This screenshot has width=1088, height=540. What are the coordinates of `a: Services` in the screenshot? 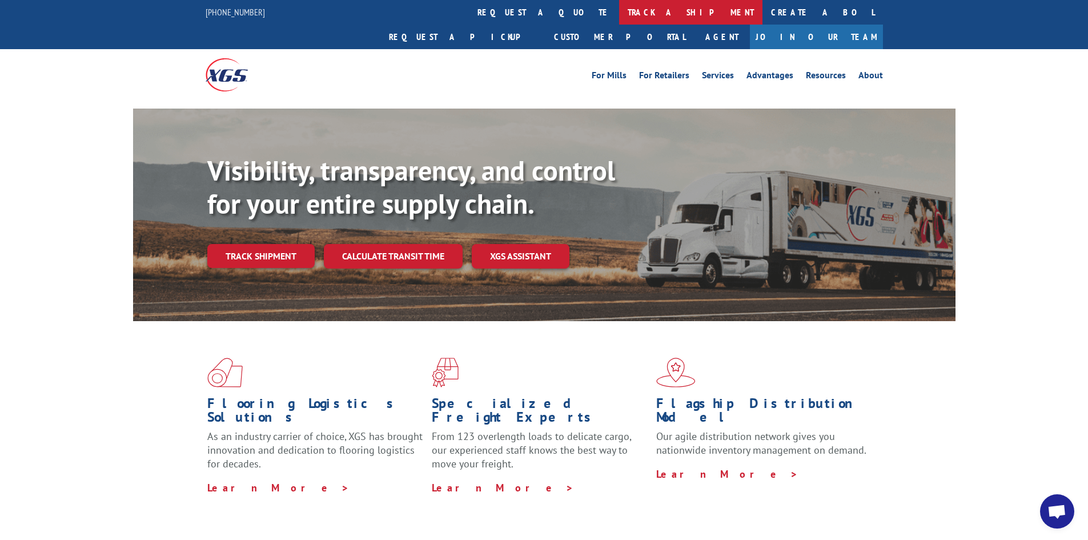 It's located at (718, 77).